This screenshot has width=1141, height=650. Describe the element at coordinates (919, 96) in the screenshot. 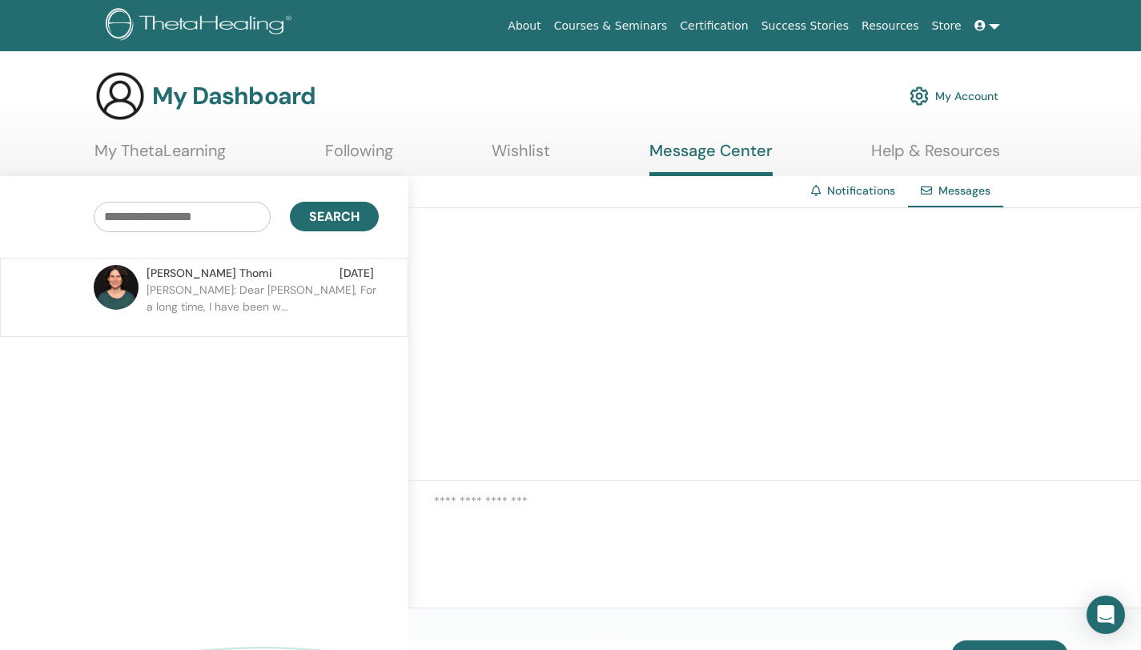

I see `img: cog.svg` at that location.